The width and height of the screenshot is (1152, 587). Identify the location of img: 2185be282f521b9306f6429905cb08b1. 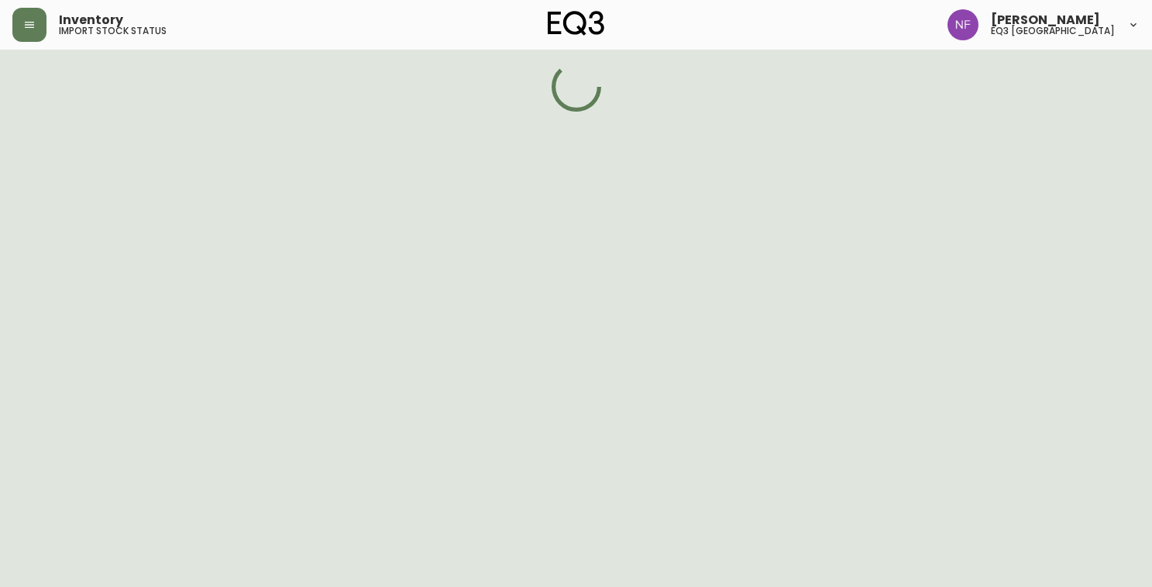
(963, 25).